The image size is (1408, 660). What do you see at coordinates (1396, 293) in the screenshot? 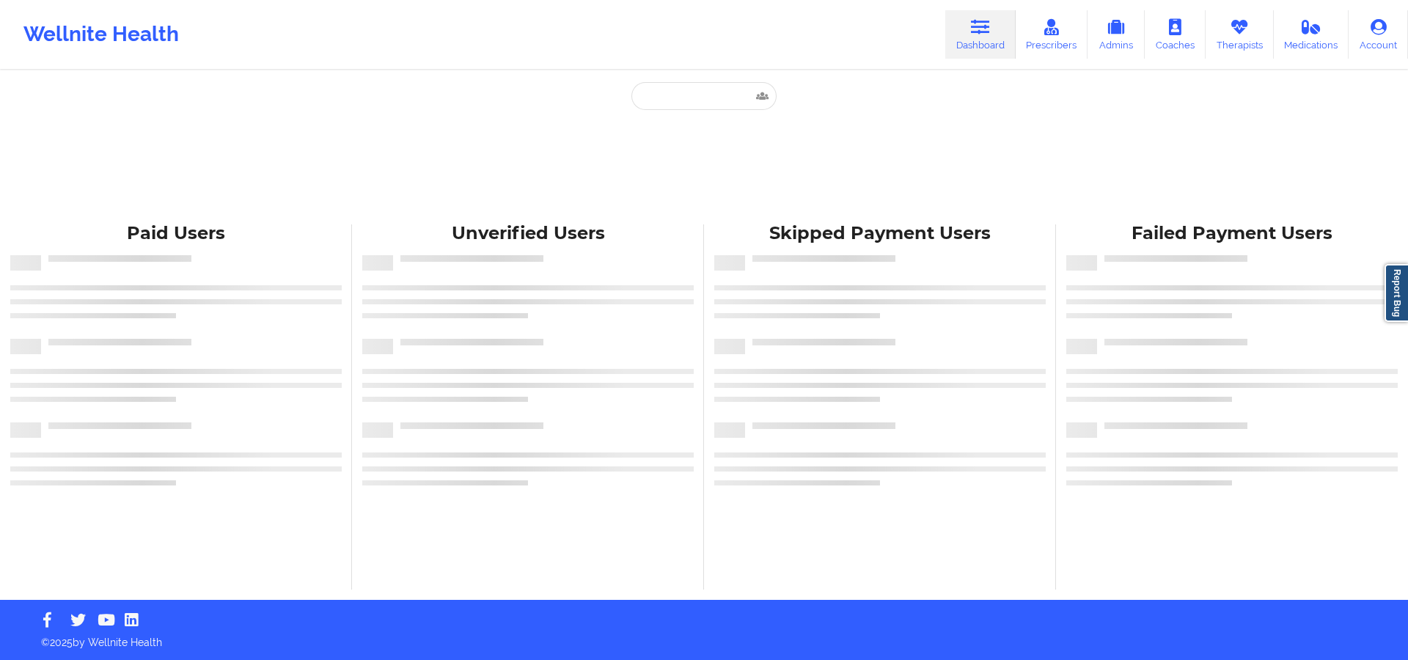
I see `a: Report Bug` at bounding box center [1396, 293].